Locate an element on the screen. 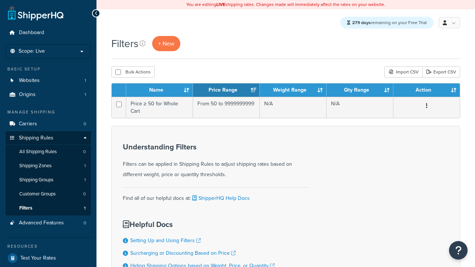 The image size is (475, 267). span: All Shipping Rules is located at coordinates (38, 152).